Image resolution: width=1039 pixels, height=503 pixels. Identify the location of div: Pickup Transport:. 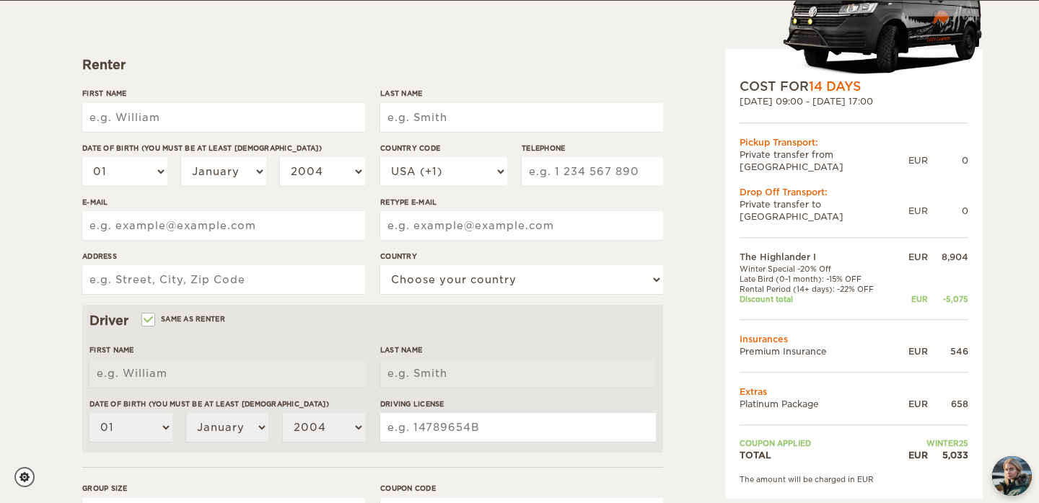
(853, 142).